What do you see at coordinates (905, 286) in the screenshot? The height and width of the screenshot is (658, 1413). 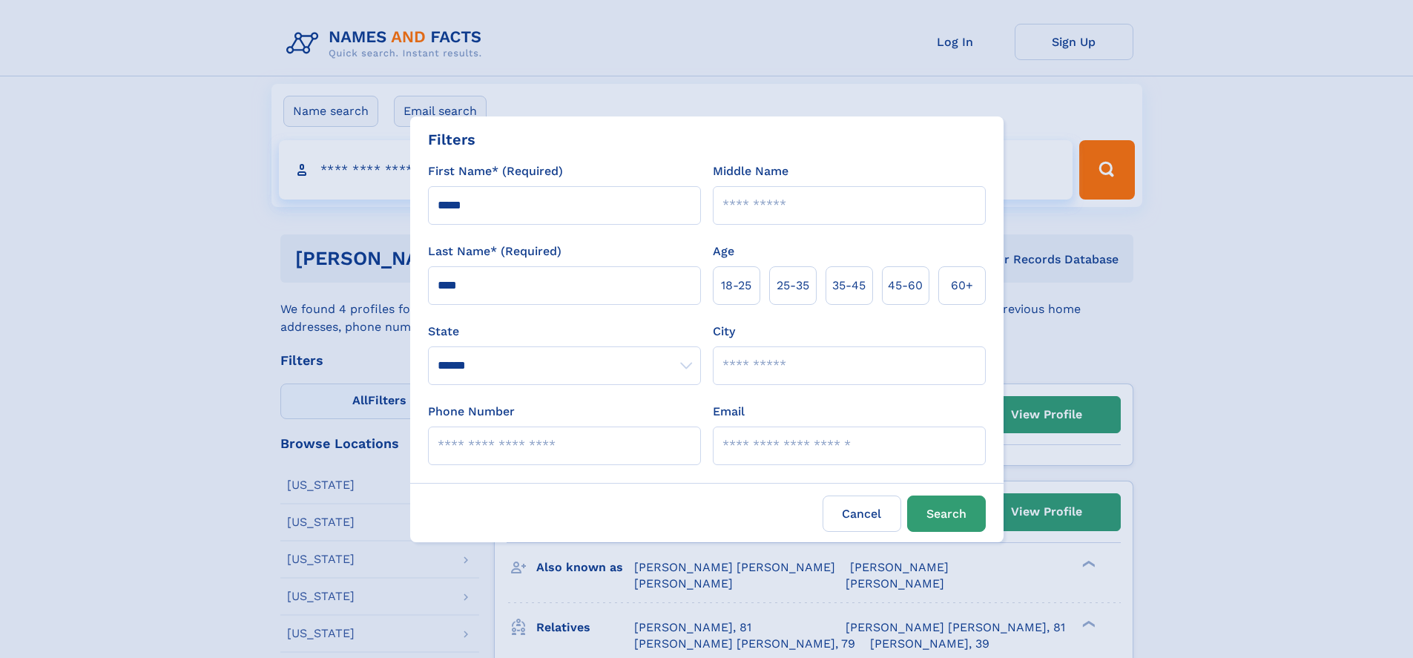 I see `span: 45‑60` at bounding box center [905, 286].